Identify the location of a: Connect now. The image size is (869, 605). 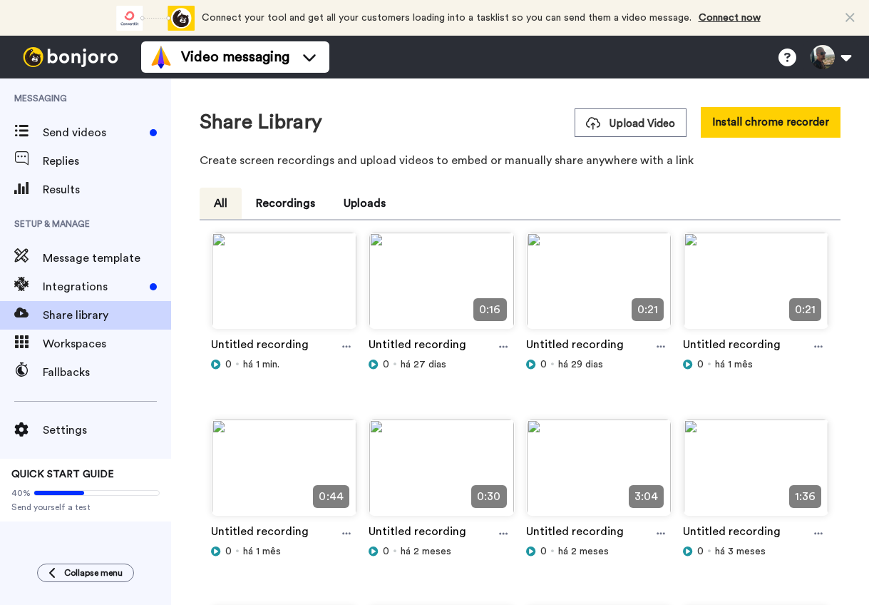
(729, 18).